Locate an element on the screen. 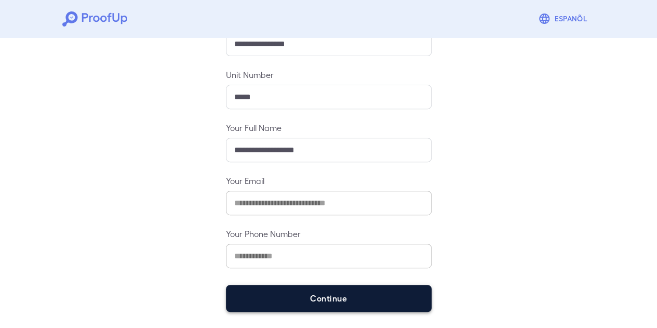 The height and width of the screenshot is (328, 657). button: Espanõl is located at coordinates (564, 19).